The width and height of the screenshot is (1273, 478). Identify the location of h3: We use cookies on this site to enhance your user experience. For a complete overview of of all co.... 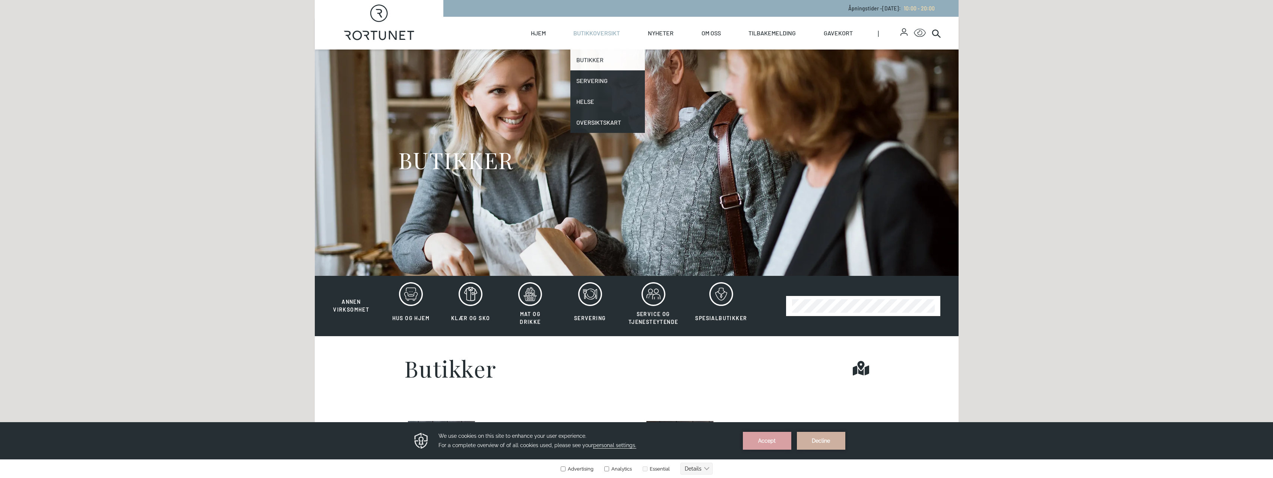
(586, 19).